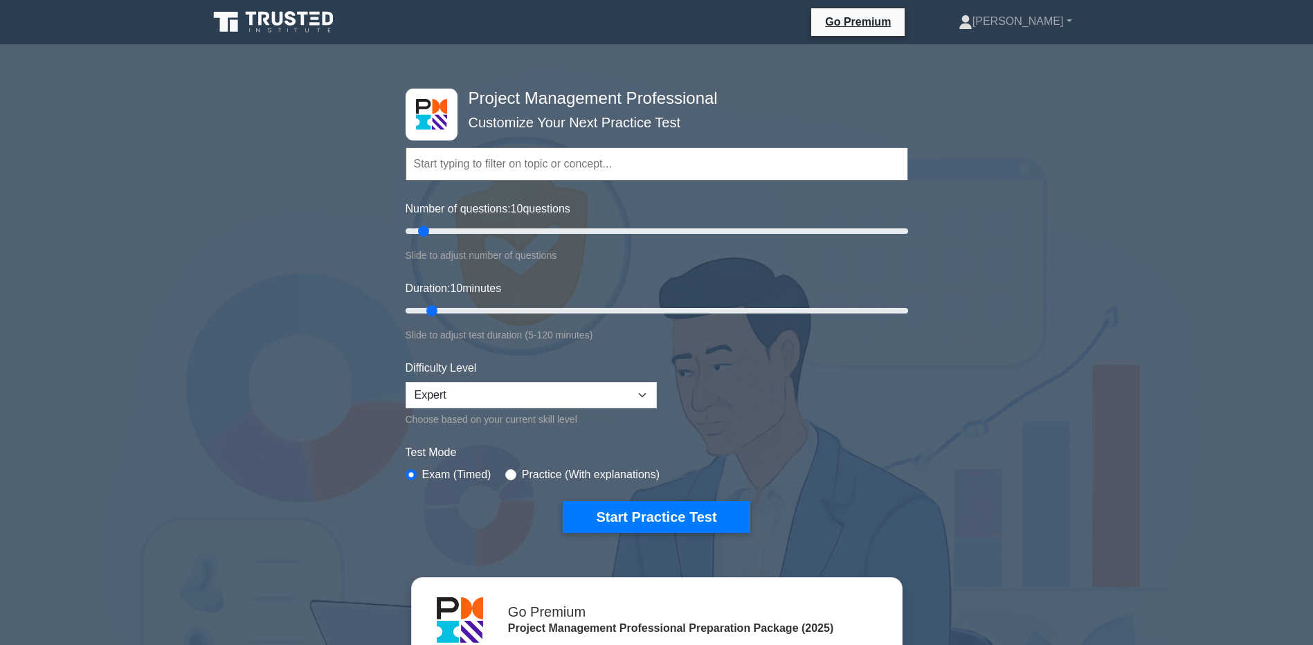 The height and width of the screenshot is (645, 1313). What do you see at coordinates (651, 98) in the screenshot?
I see `h4: Project Management Professional` at bounding box center [651, 98].